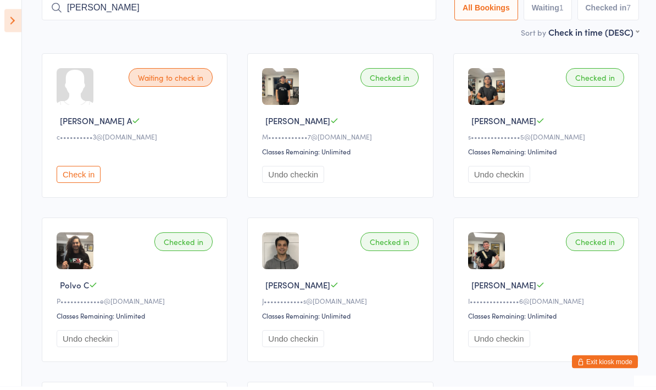 The height and width of the screenshot is (390, 656). Describe the element at coordinates (629, 12) in the screenshot. I see `div: 7` at that location.